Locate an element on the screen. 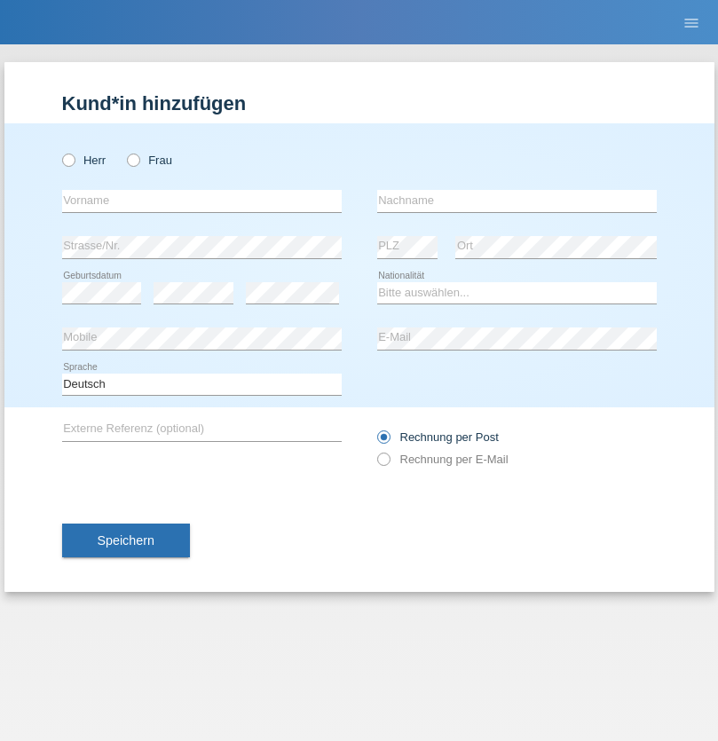 The width and height of the screenshot is (718, 741). label: Rechnung per Post is located at coordinates (437, 437).